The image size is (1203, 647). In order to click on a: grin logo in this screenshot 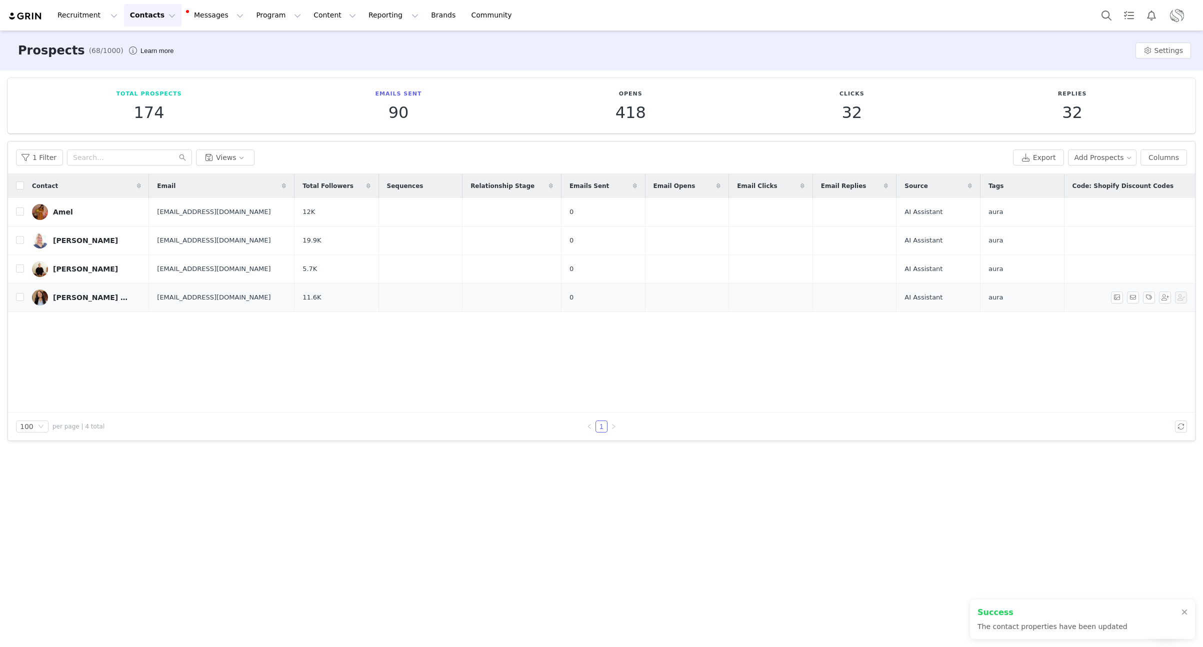, I will do `click(25, 16)`.